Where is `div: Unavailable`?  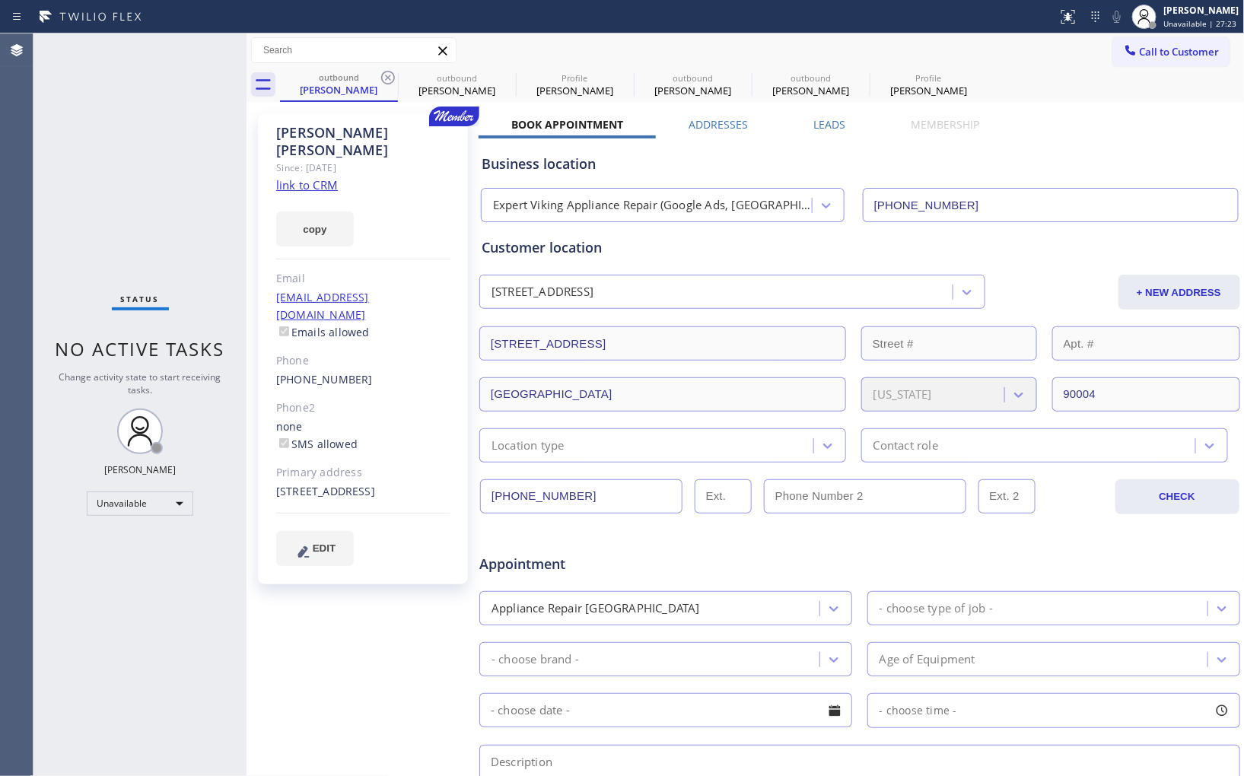
div: Unavailable is located at coordinates (140, 504).